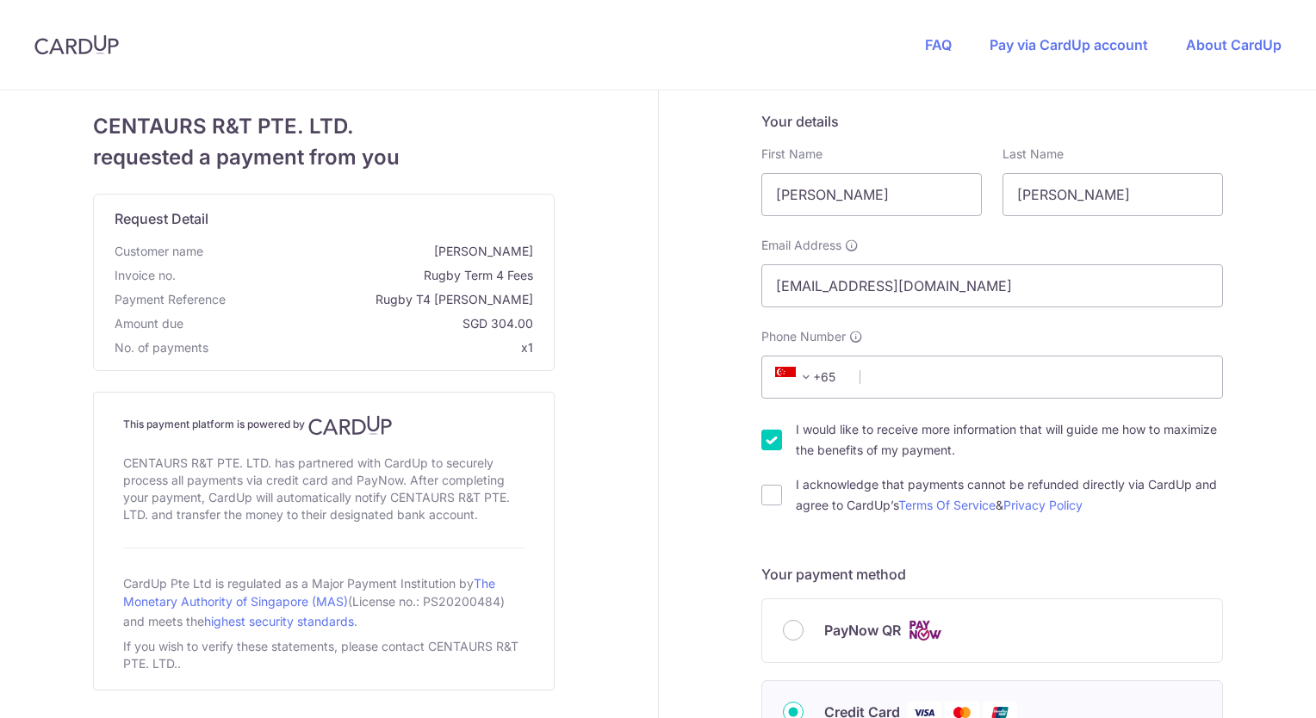 This screenshot has height=718, width=1316. Describe the element at coordinates (1033, 154) in the screenshot. I see `label: Last Name` at that location.